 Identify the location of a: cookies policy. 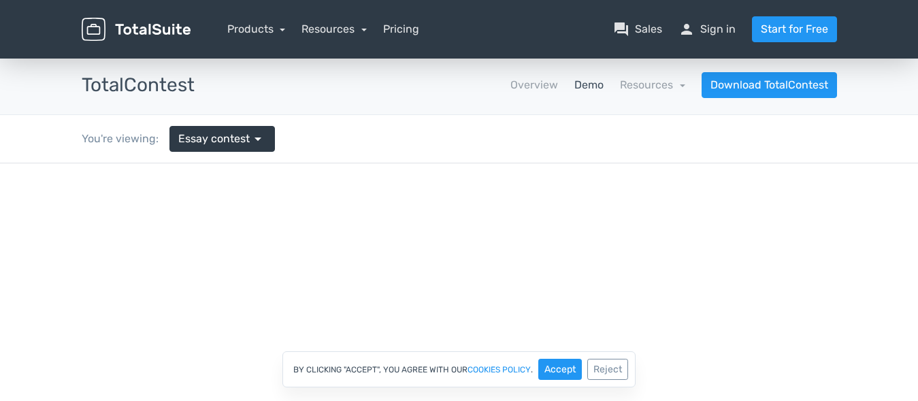
(499, 369).